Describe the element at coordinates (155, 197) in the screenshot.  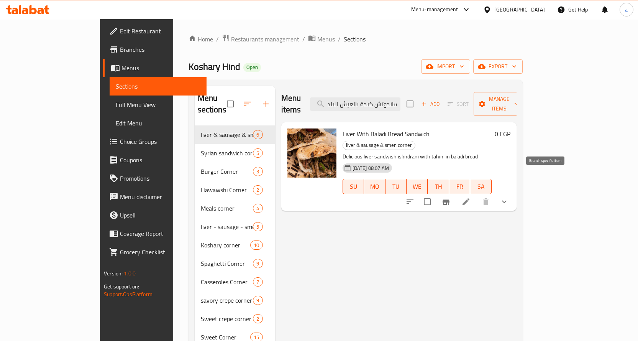
I see `a: Menu disclaimer` at that location.